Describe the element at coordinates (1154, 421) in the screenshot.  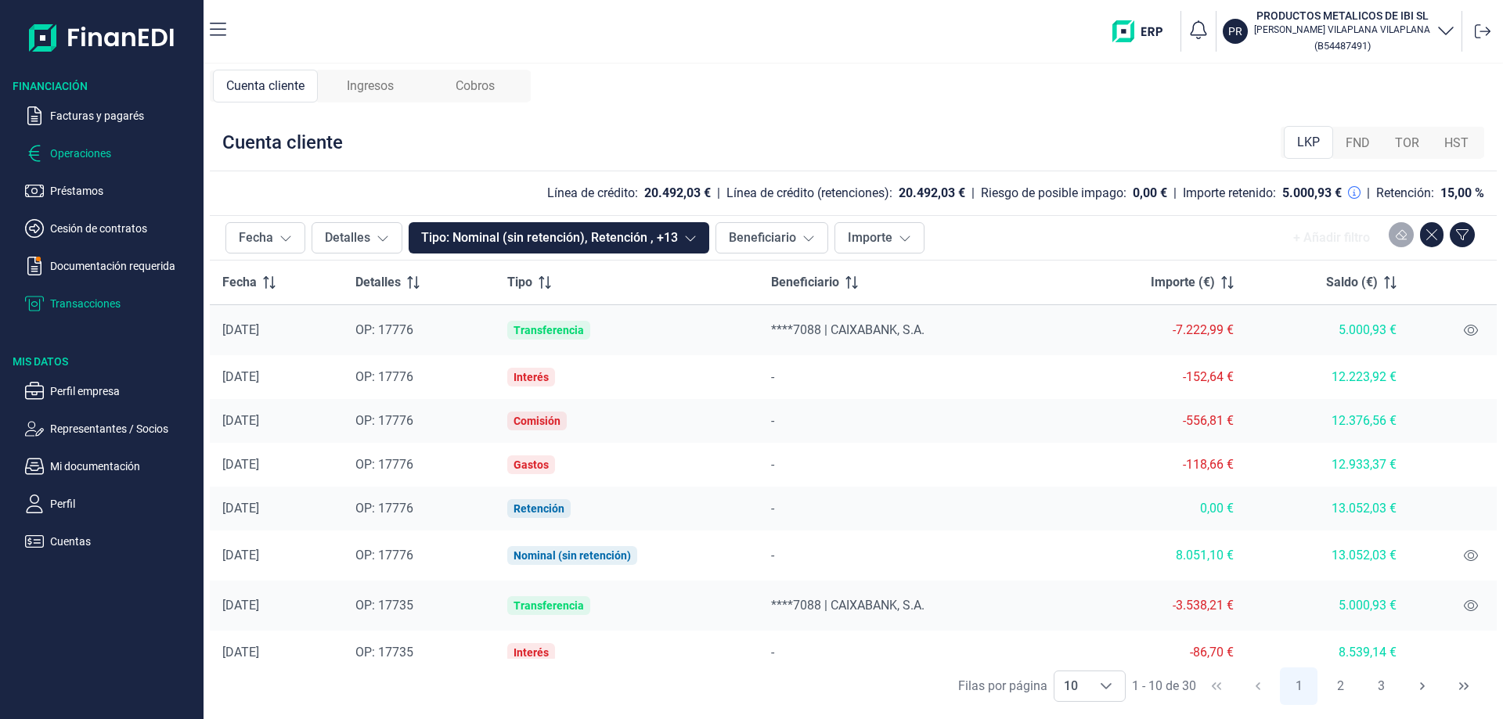
I see `div: -556,81 €` at that location.